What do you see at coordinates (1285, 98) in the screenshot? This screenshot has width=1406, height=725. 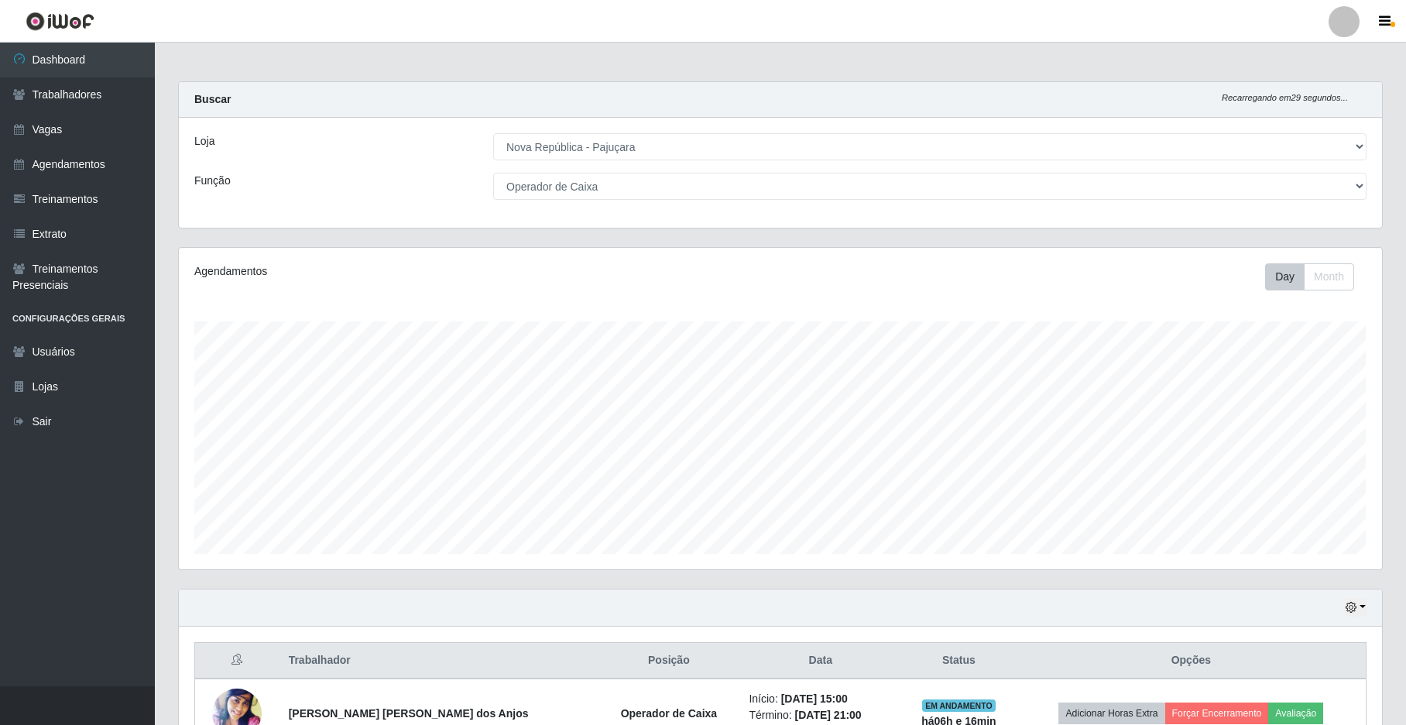 I see `i: Recarregando em 29 segundos...` at bounding box center [1285, 98].